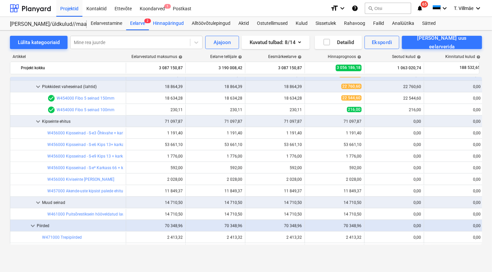  What do you see at coordinates (335, 8) in the screenshot?
I see `i: format_size` at bounding box center [335, 8].